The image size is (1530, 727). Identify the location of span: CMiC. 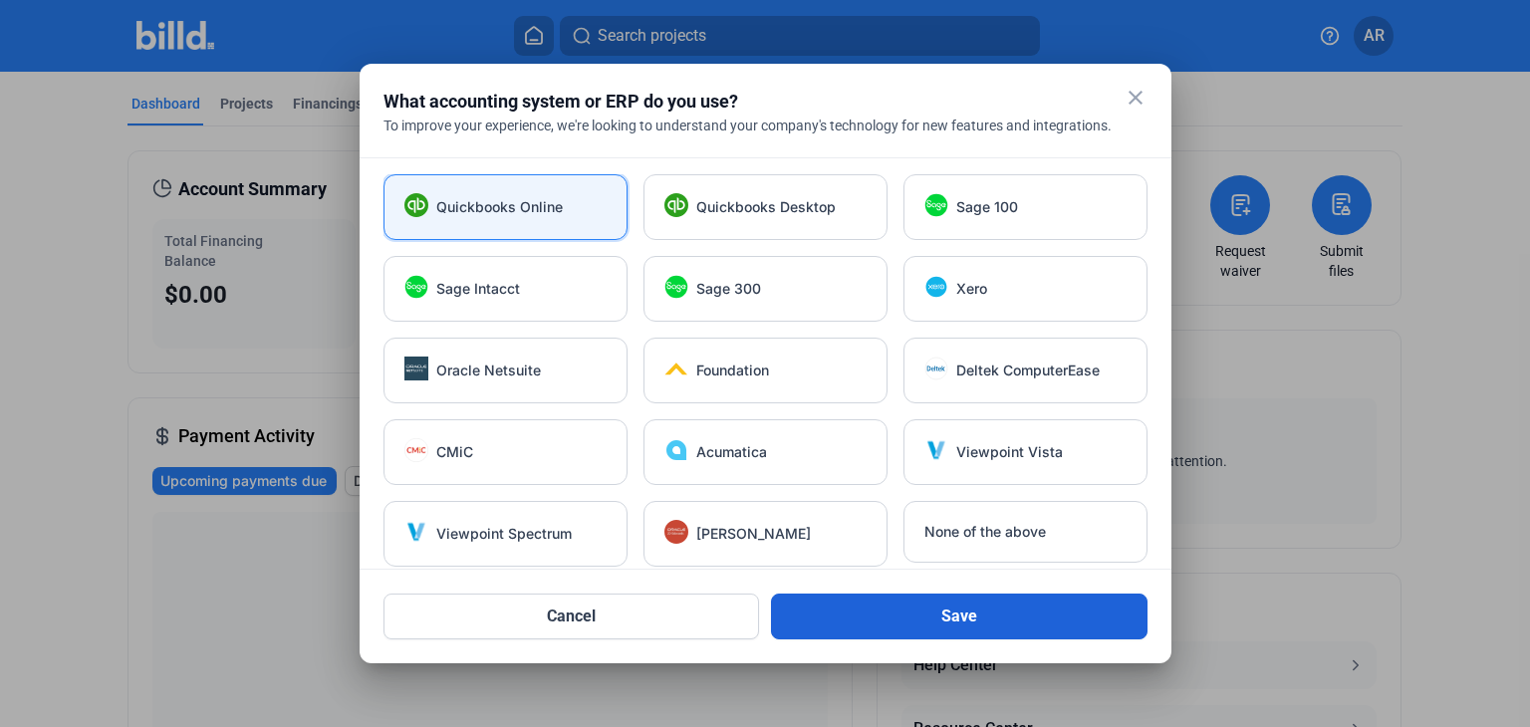
(454, 452).